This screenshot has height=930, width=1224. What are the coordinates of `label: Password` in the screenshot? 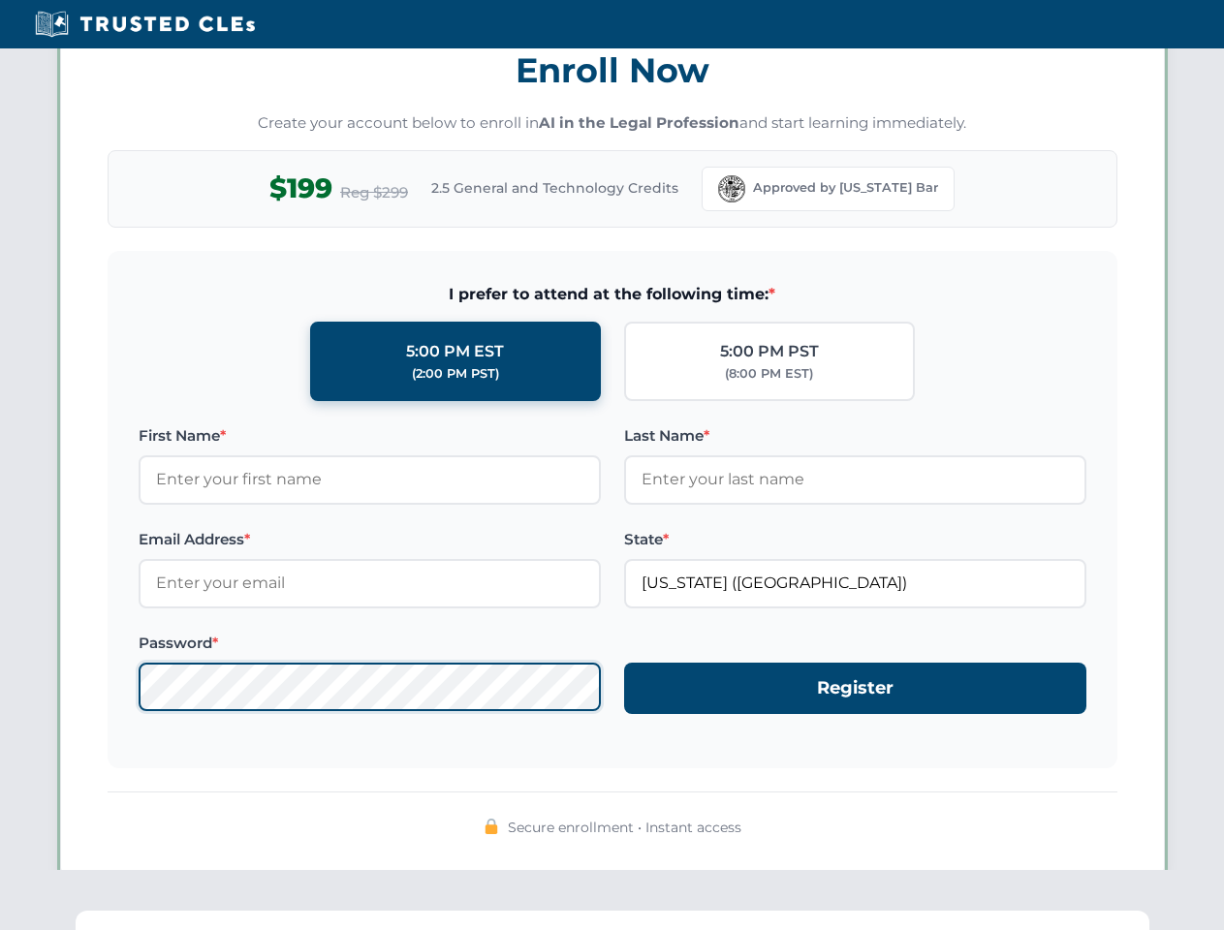 It's located at (369, 643).